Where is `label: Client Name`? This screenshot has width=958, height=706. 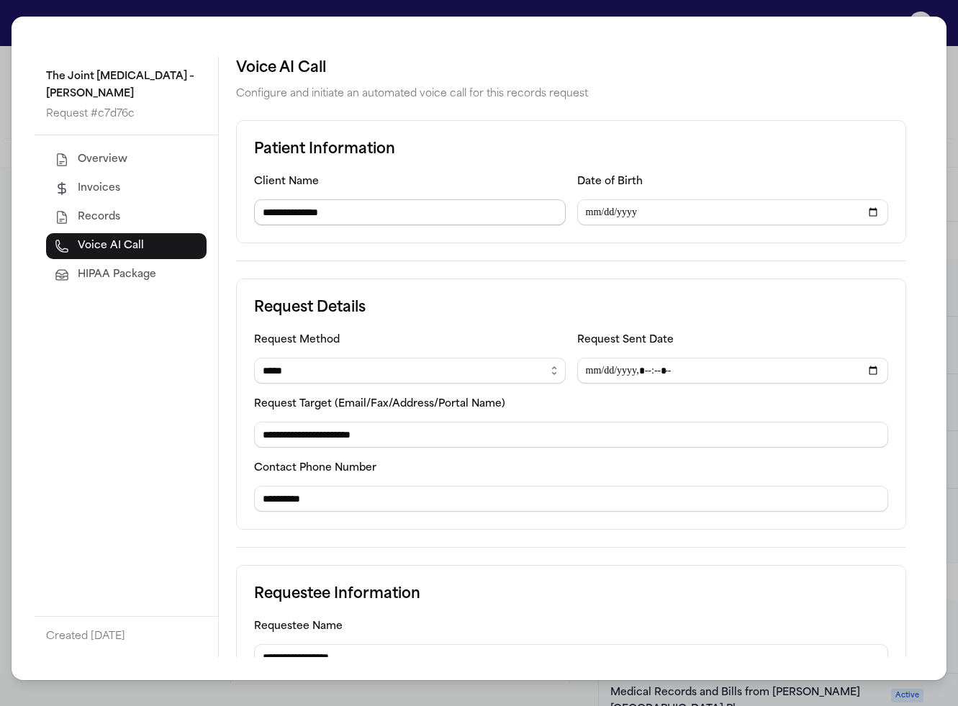 label: Client Name is located at coordinates (286, 181).